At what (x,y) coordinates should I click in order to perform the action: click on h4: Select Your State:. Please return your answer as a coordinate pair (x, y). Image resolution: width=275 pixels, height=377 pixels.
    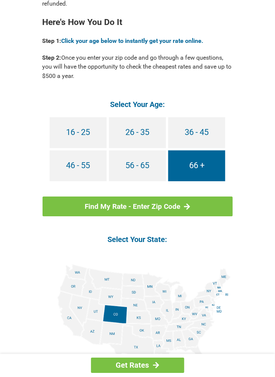
    Looking at the image, I should click on (138, 240).